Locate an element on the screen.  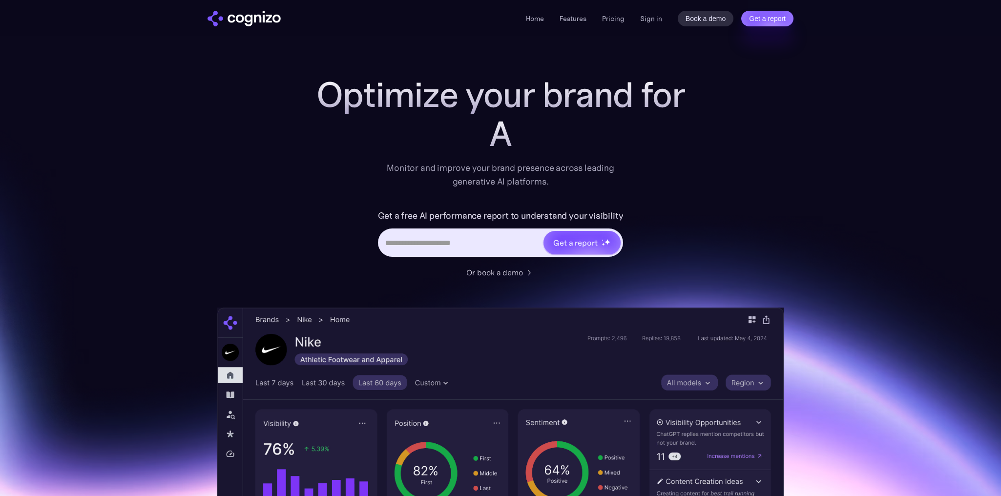
a: home is located at coordinates (244, 19).